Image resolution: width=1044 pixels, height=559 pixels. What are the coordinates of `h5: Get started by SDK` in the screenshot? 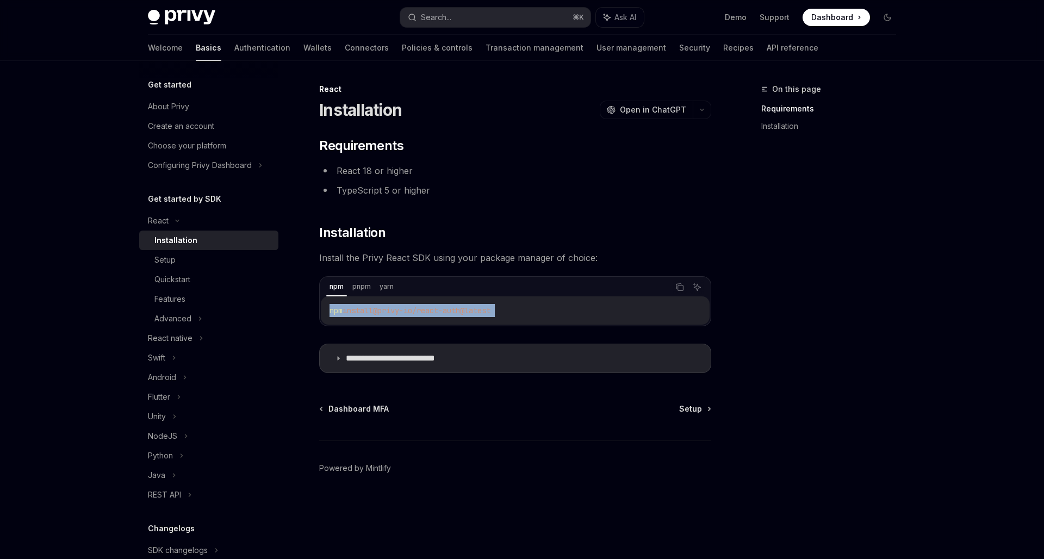 It's located at (184, 199).